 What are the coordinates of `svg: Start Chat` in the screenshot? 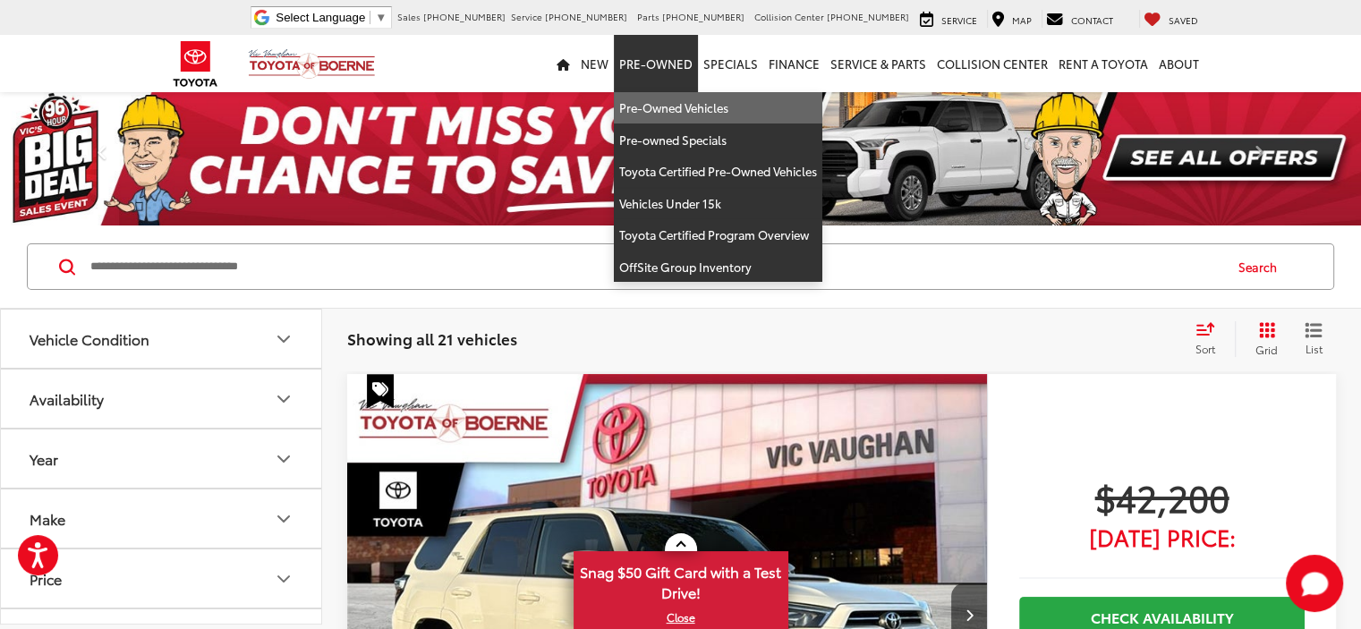 It's located at (1315, 583).